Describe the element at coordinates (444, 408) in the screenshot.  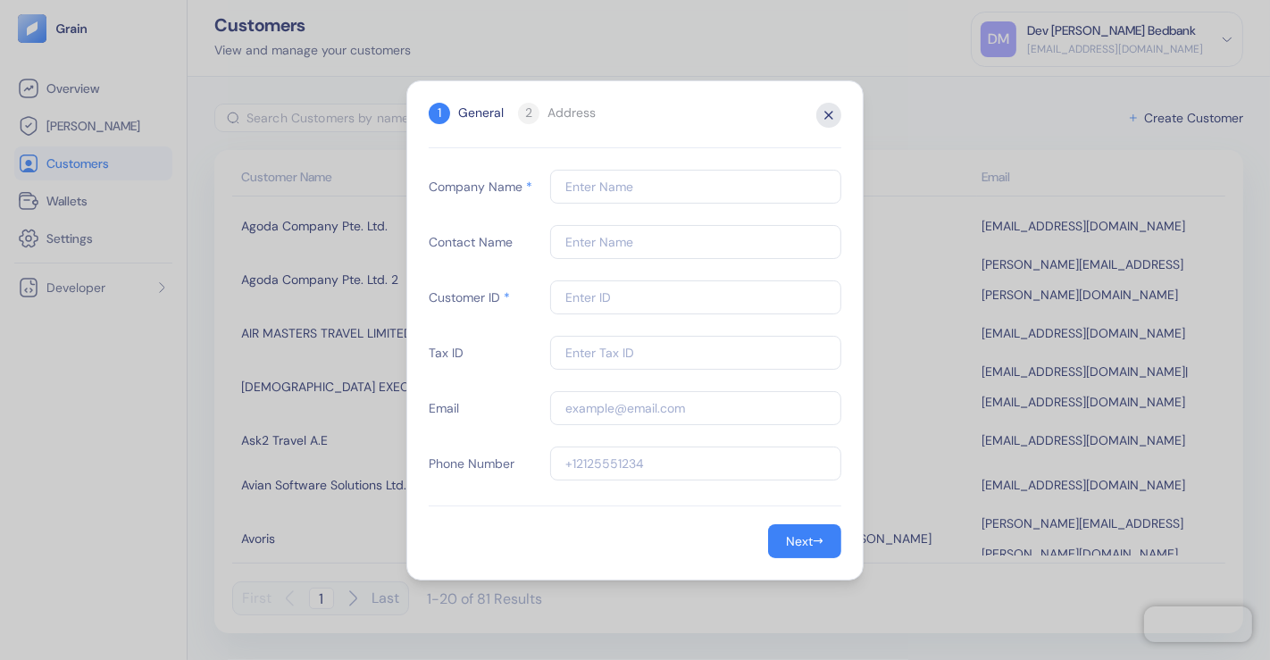
I see `span: Email` at that location.